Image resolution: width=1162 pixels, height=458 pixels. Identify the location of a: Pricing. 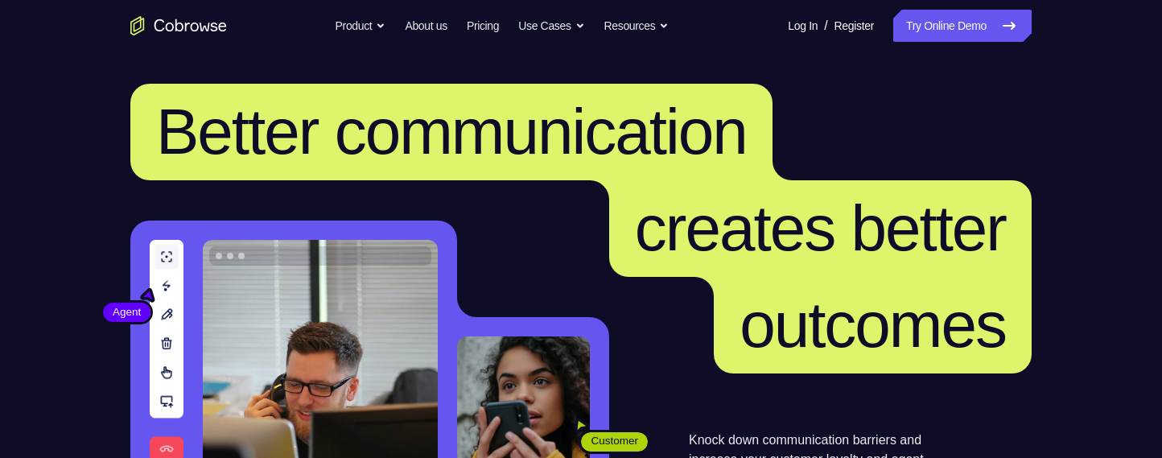
(483, 26).